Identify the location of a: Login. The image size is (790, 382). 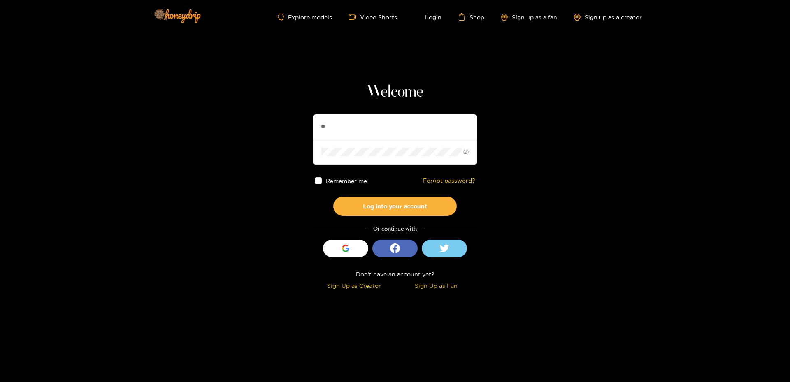
(428, 17).